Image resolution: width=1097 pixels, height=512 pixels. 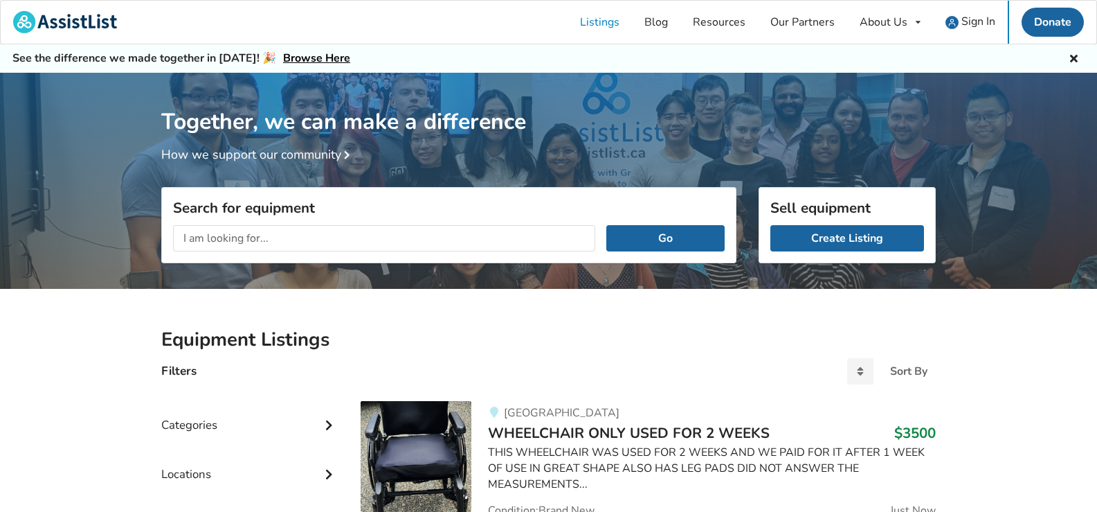 I want to click on a: Blog, so click(x=656, y=22).